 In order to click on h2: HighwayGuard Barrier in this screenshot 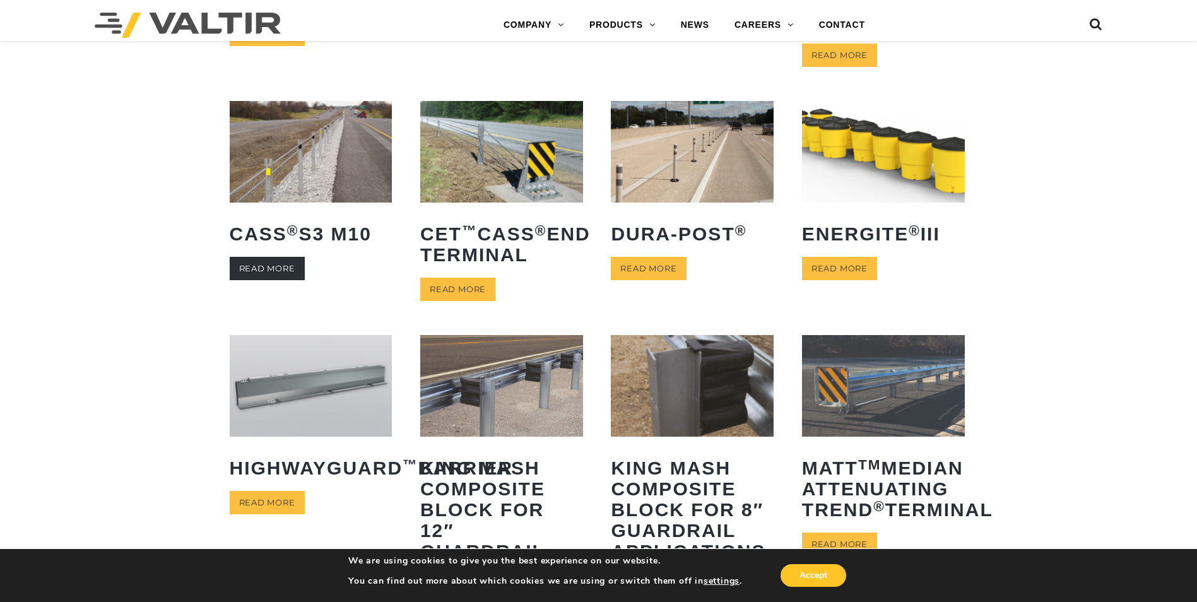, I will do `click(311, 468)`.